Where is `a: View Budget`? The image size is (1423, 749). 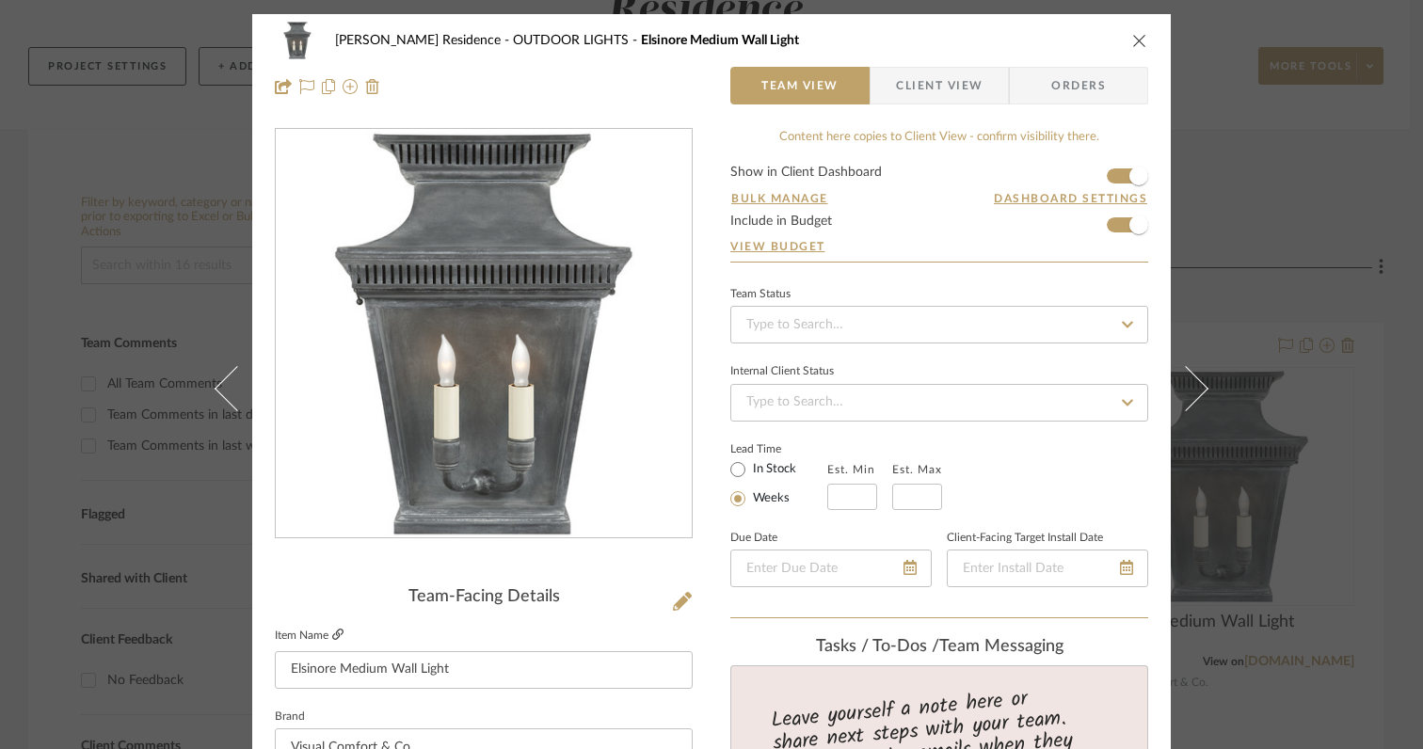
a: View Budget is located at coordinates (939, 247).